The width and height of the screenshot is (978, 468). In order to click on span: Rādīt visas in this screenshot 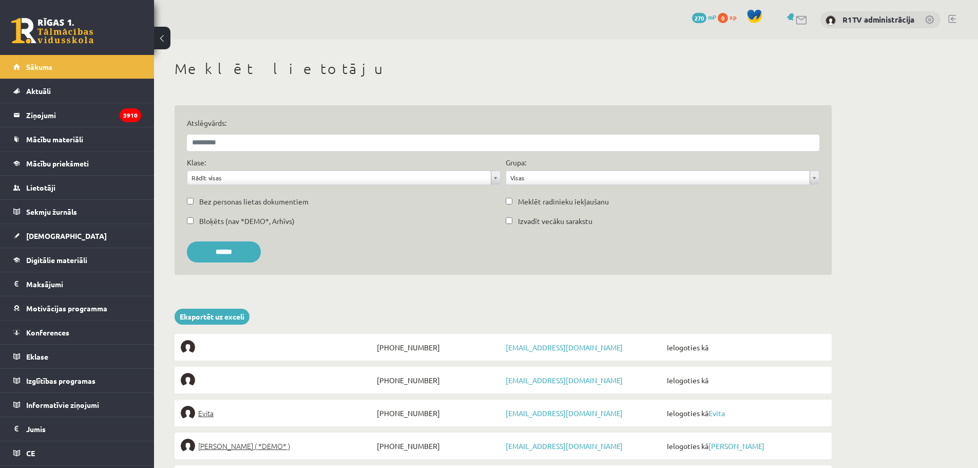, I will do `click(339, 178)`.